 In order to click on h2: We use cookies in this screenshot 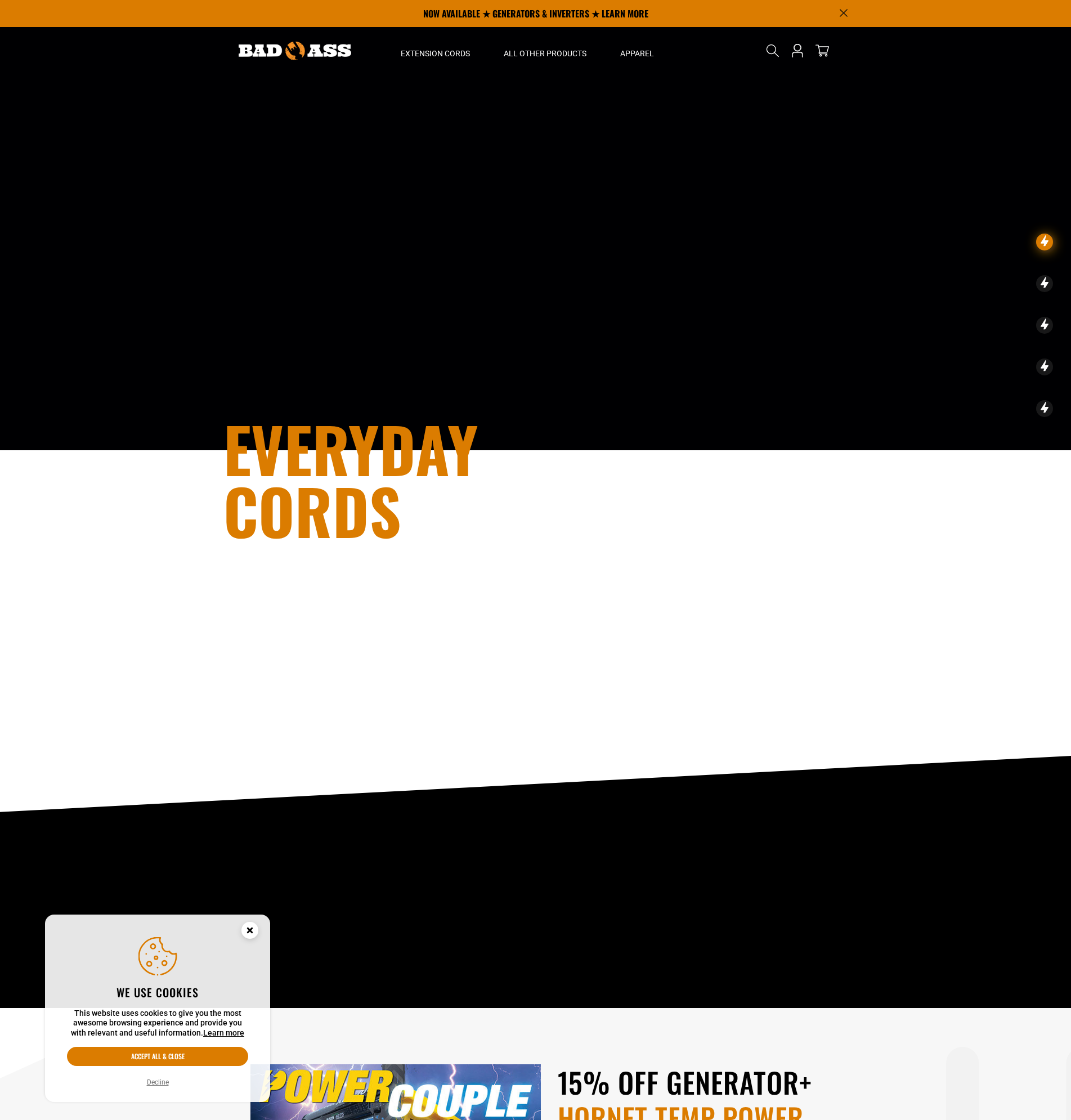, I will do `click(158, 993)`.